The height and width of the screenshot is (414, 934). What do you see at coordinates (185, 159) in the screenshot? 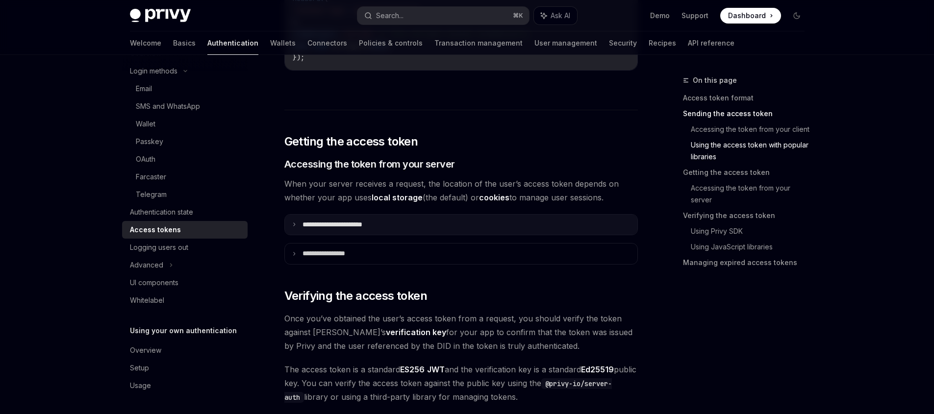
I see `a: OAuth` at bounding box center [185, 159].